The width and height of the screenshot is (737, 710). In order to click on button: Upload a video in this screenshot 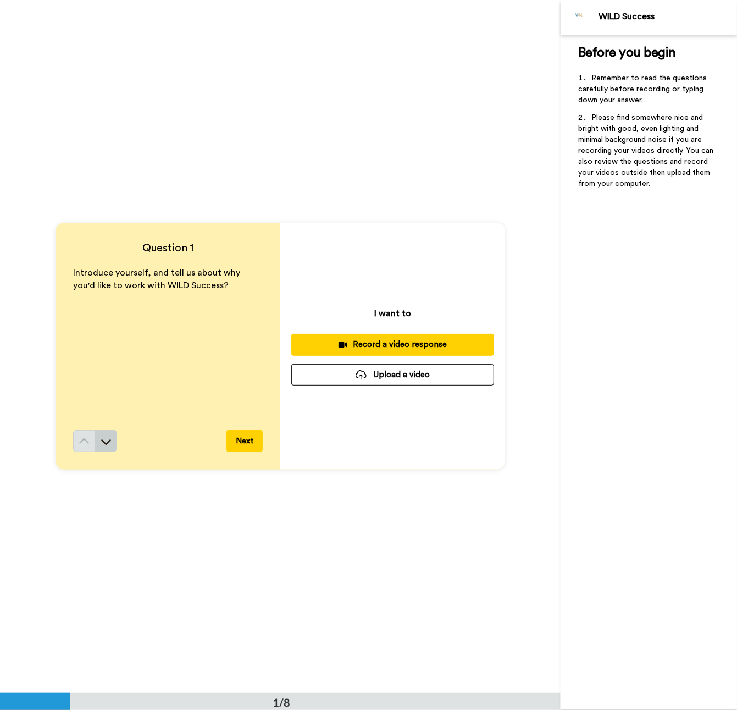, I will do `click(393, 374)`.